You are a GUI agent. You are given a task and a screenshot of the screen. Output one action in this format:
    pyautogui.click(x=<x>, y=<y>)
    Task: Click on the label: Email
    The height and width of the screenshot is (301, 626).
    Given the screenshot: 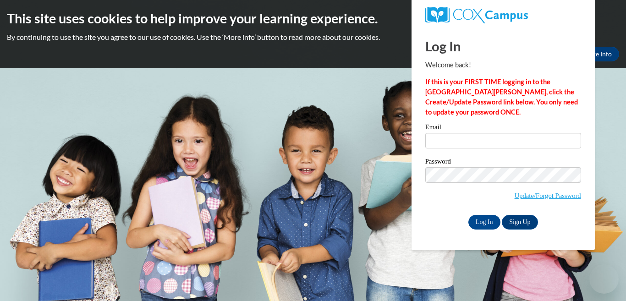 What is the action you would take?
    pyautogui.click(x=503, y=128)
    